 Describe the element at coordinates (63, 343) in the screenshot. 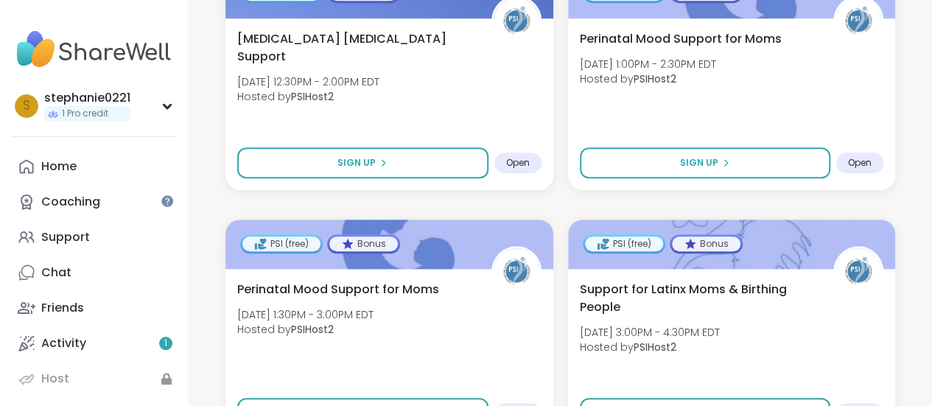

I see `div: Activity` at that location.